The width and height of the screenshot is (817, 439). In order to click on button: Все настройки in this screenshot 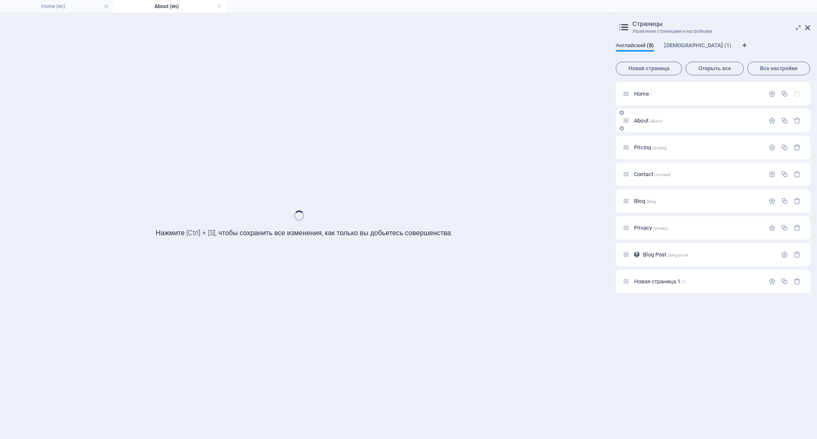, I will do `click(778, 68)`.